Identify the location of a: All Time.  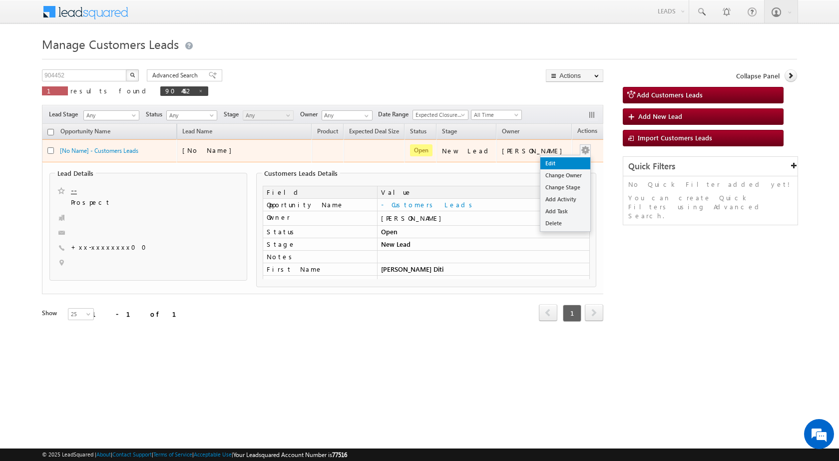
(496, 115).